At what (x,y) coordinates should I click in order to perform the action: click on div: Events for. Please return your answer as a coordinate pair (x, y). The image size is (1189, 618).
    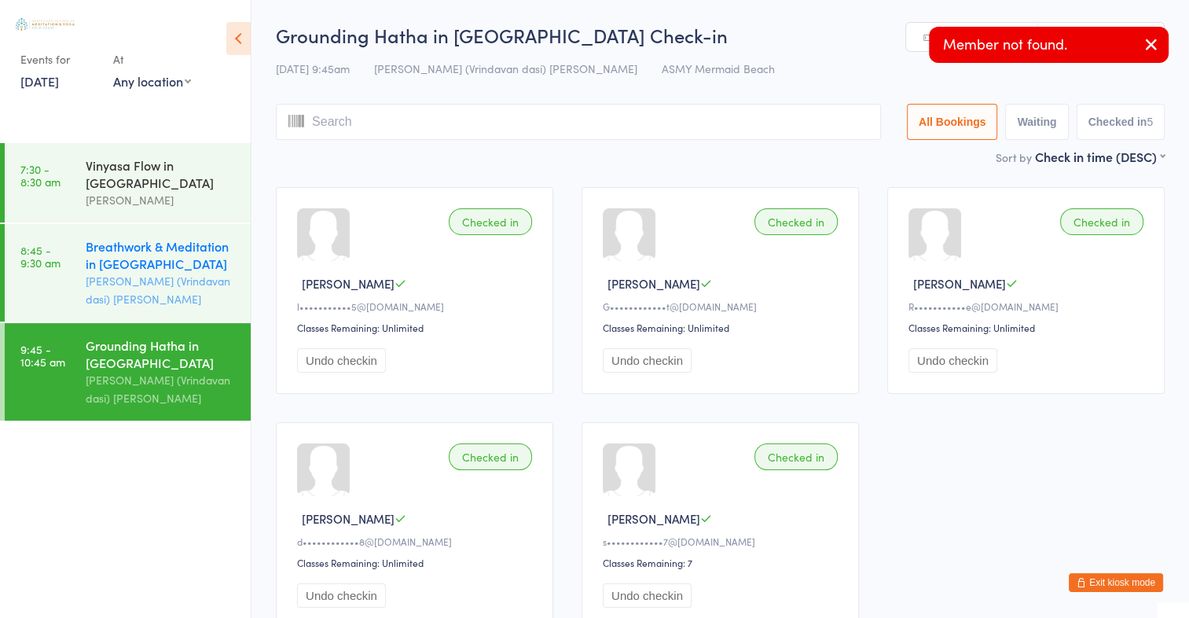
    Looking at the image, I should click on (59, 59).